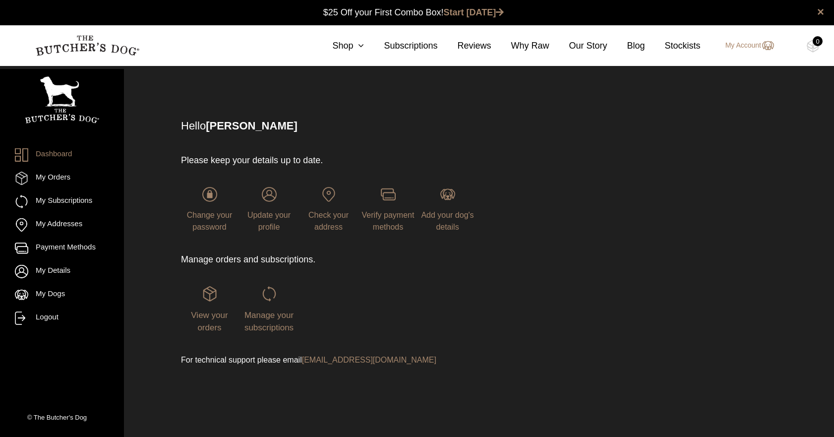 The image size is (834, 437). I want to click on a: Logout, so click(62, 318).